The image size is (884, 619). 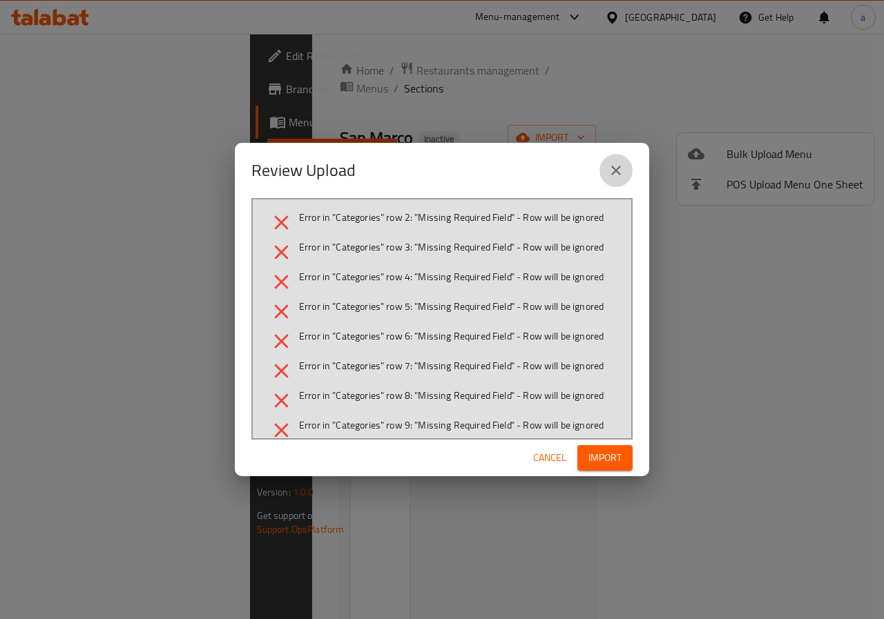 I want to click on button: close, so click(x=616, y=171).